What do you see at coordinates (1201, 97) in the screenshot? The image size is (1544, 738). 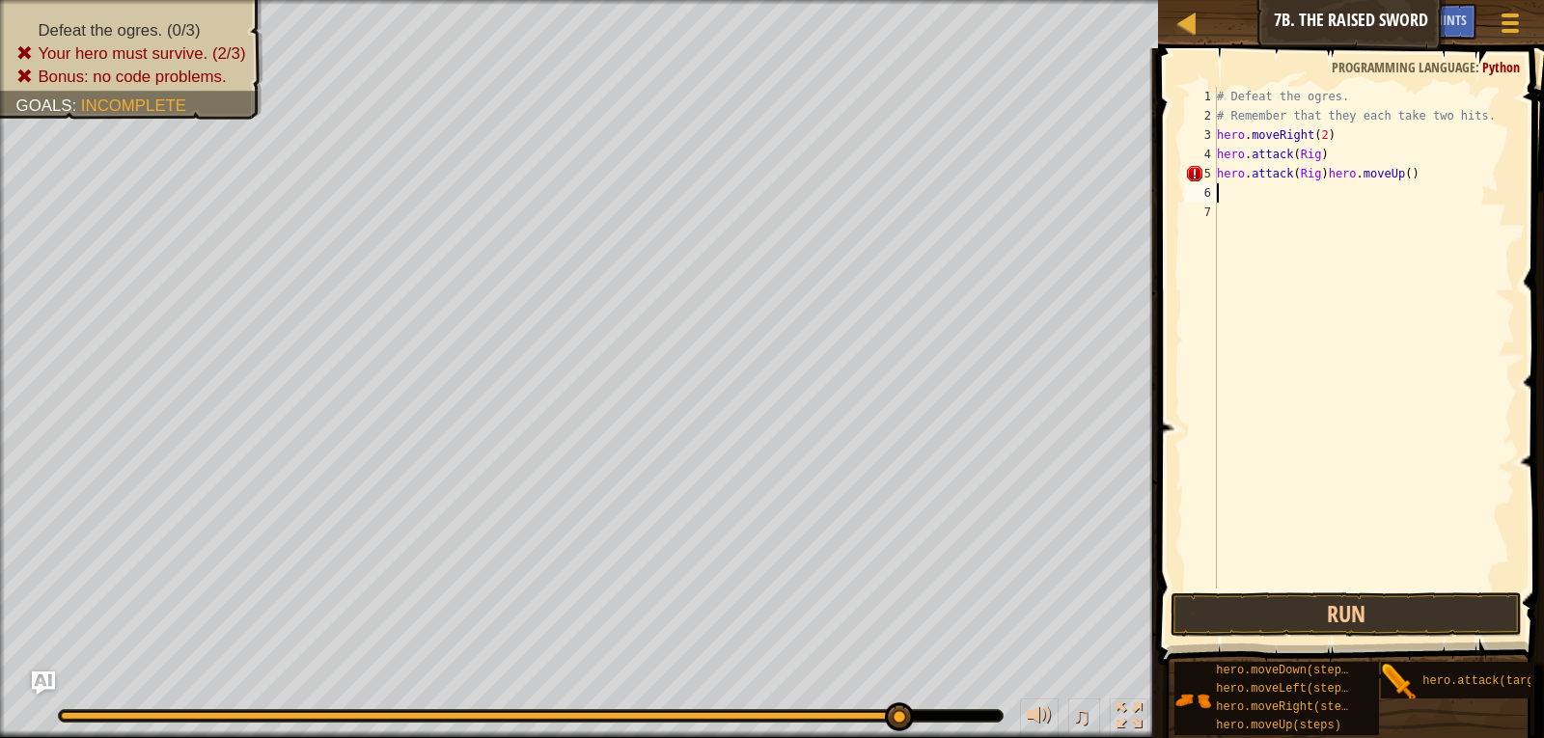 I see `div: 1` at bounding box center [1201, 97].